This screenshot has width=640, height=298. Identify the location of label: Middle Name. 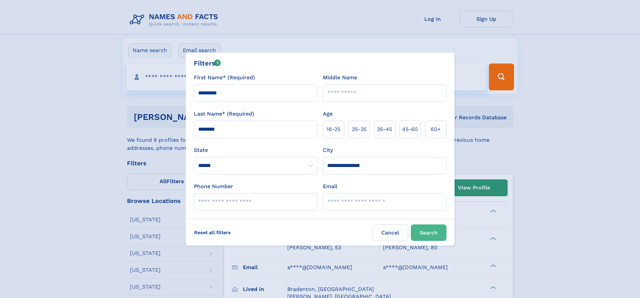
(340, 78).